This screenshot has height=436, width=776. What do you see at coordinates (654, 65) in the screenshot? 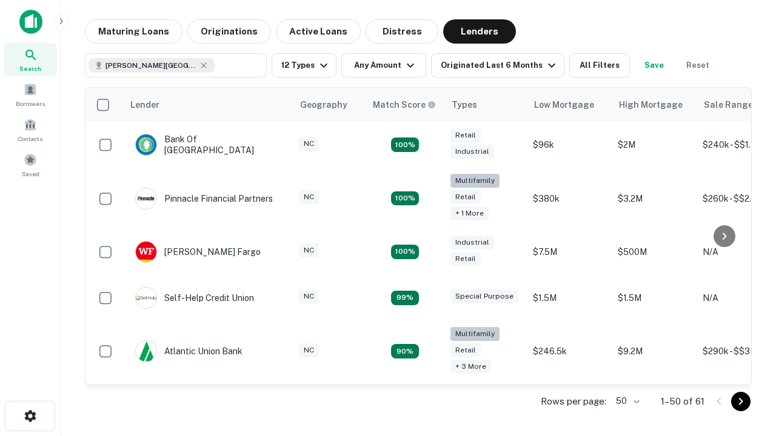
I see `button: Save your search to get updates of matches that match your search criteria.` at bounding box center [654, 65].